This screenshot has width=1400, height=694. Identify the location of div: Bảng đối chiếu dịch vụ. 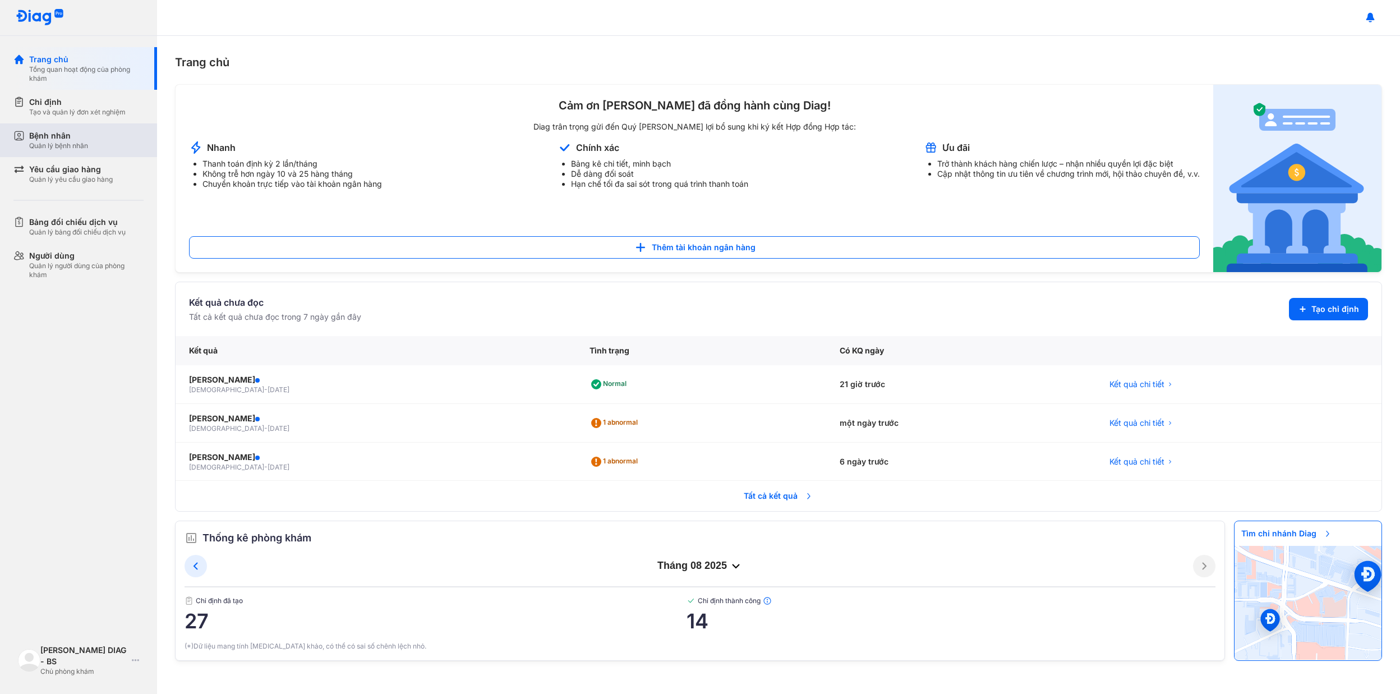
(77, 222).